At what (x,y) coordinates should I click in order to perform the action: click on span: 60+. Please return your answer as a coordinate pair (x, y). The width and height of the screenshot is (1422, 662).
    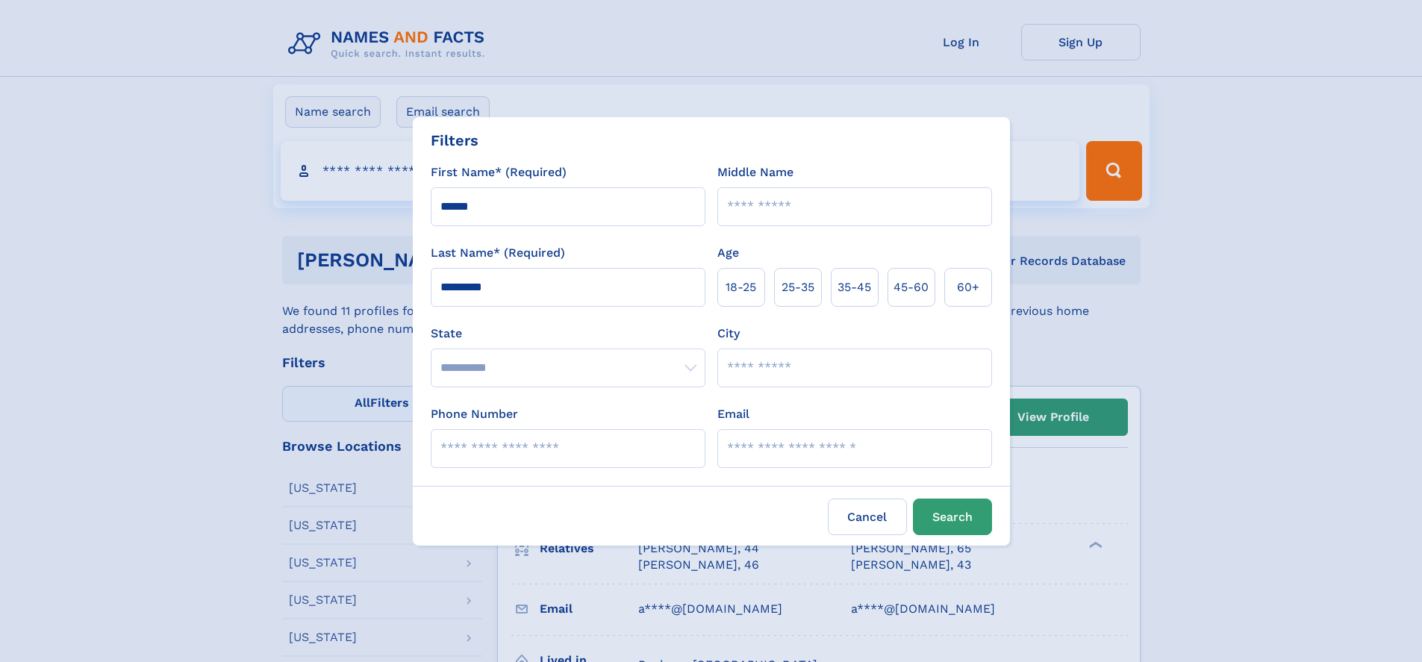
    Looking at the image, I should click on (968, 287).